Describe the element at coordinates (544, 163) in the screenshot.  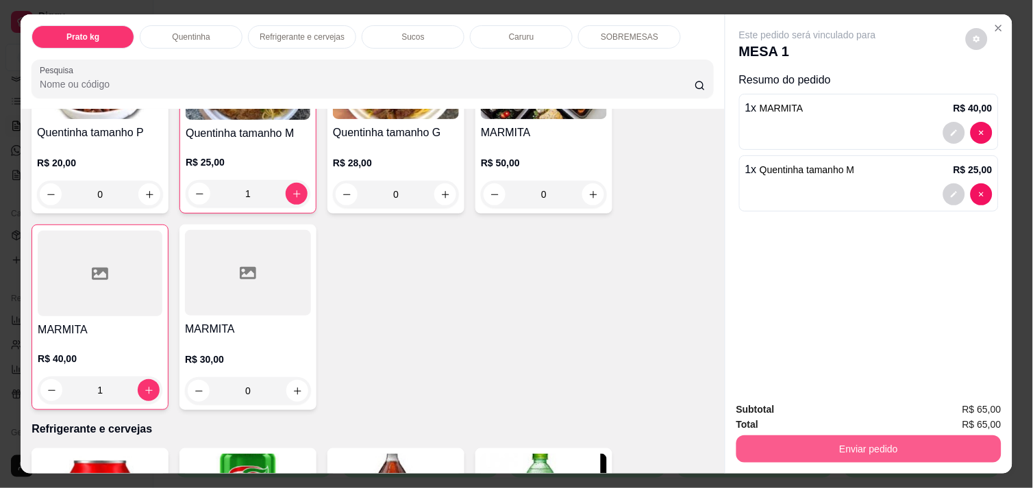
I see `p: R$ 50,00` at that location.